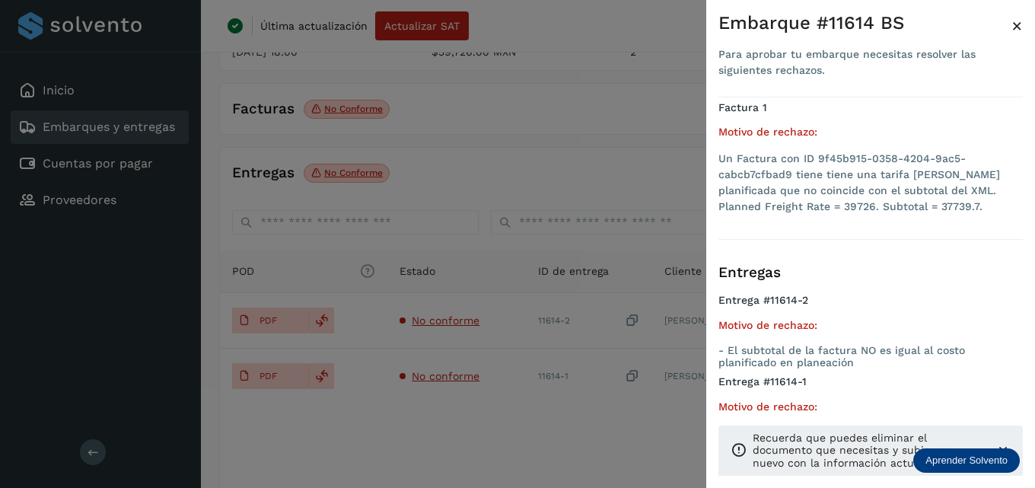  Describe the element at coordinates (871, 306) in the screenshot. I see `h4: Entrega #11614-2` at that location.